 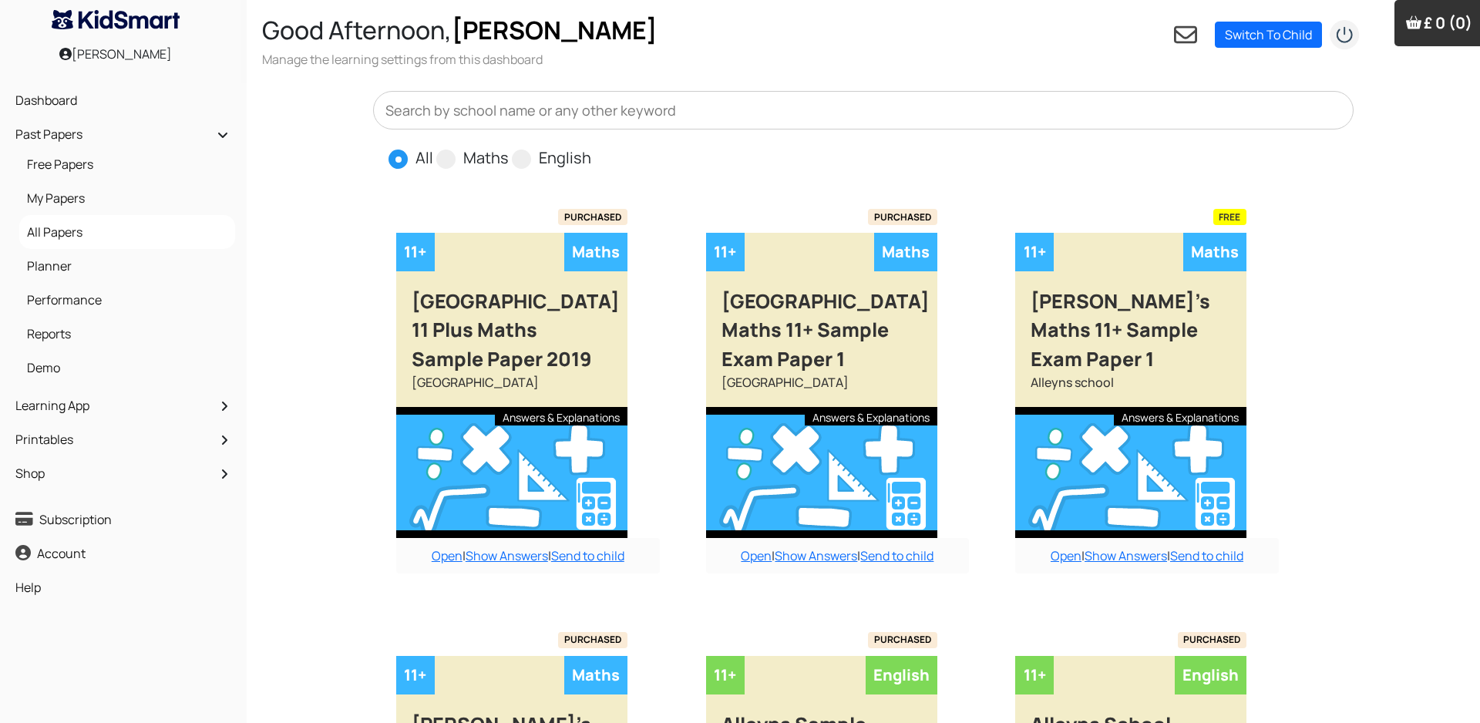 I want to click on h3: Manage the learning settings from this dashboard, so click(x=459, y=59).